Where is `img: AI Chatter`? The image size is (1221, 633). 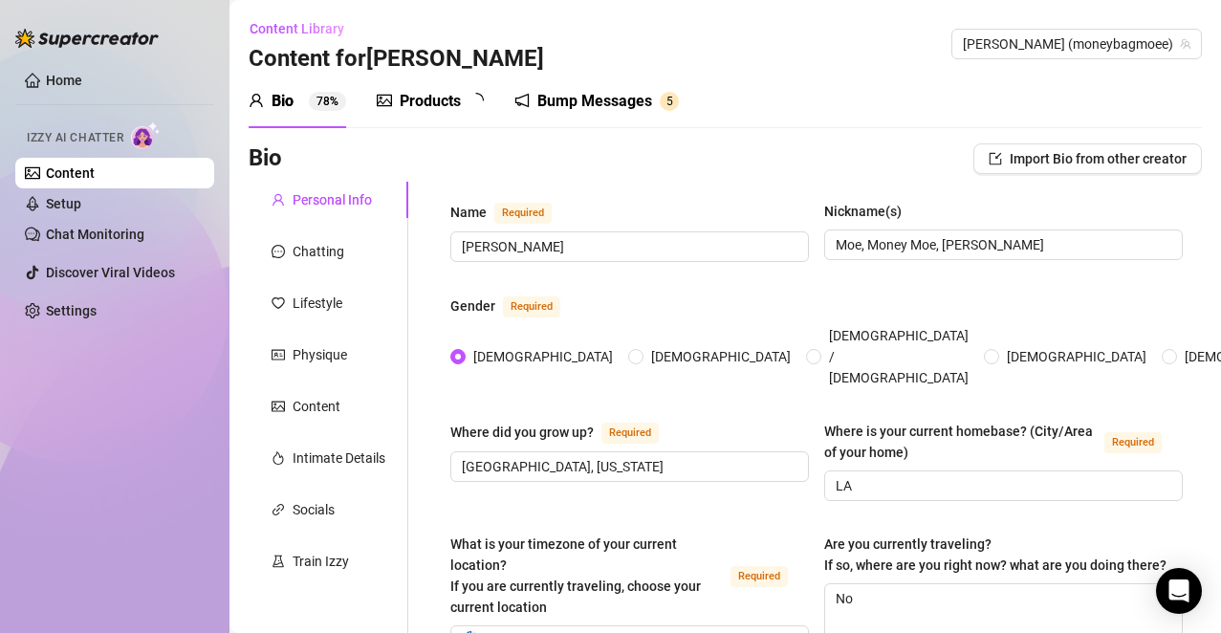 img: AI Chatter is located at coordinates (145, 135).